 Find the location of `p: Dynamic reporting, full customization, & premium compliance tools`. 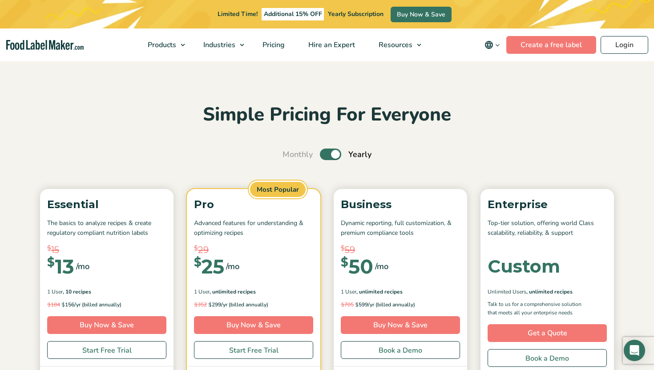

p: Dynamic reporting, full customization, & premium compliance tools is located at coordinates (400, 228).